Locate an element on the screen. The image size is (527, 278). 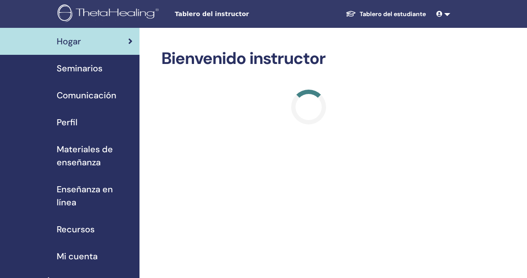
span: Tablero del instructor is located at coordinates (240, 14).